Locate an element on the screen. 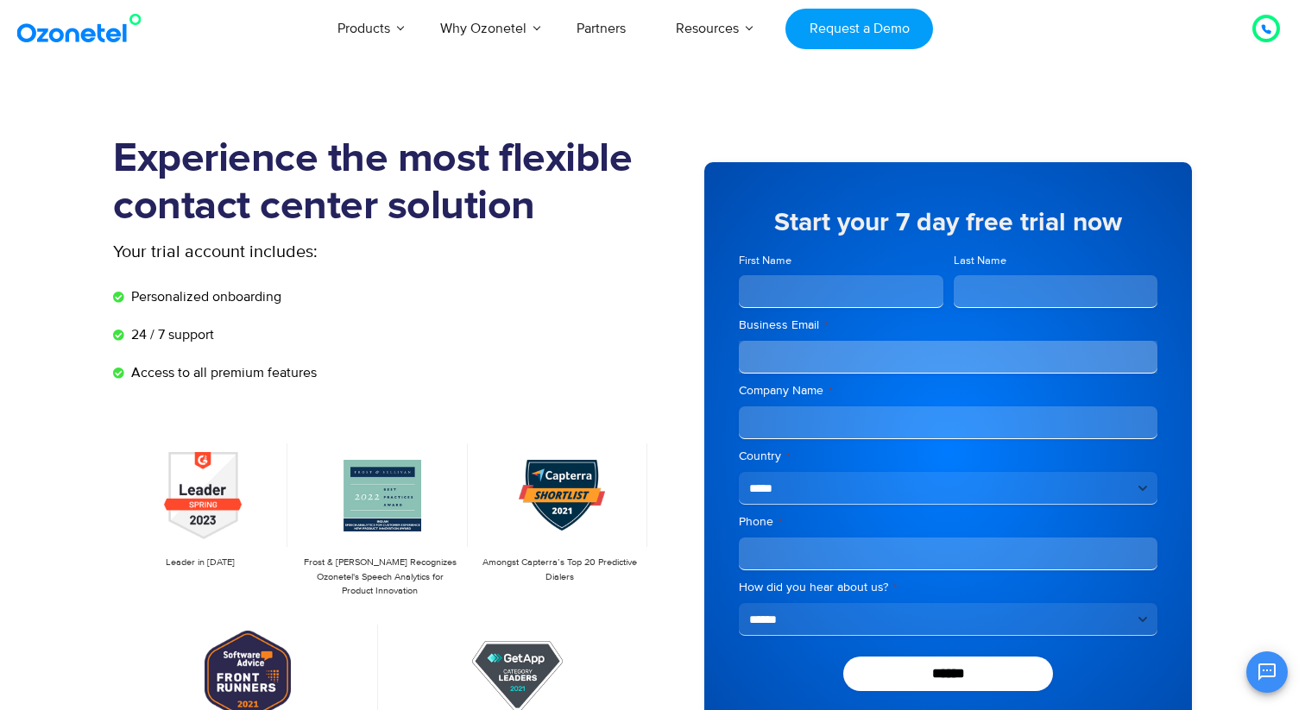  label: Phone is located at coordinates (947, 522).